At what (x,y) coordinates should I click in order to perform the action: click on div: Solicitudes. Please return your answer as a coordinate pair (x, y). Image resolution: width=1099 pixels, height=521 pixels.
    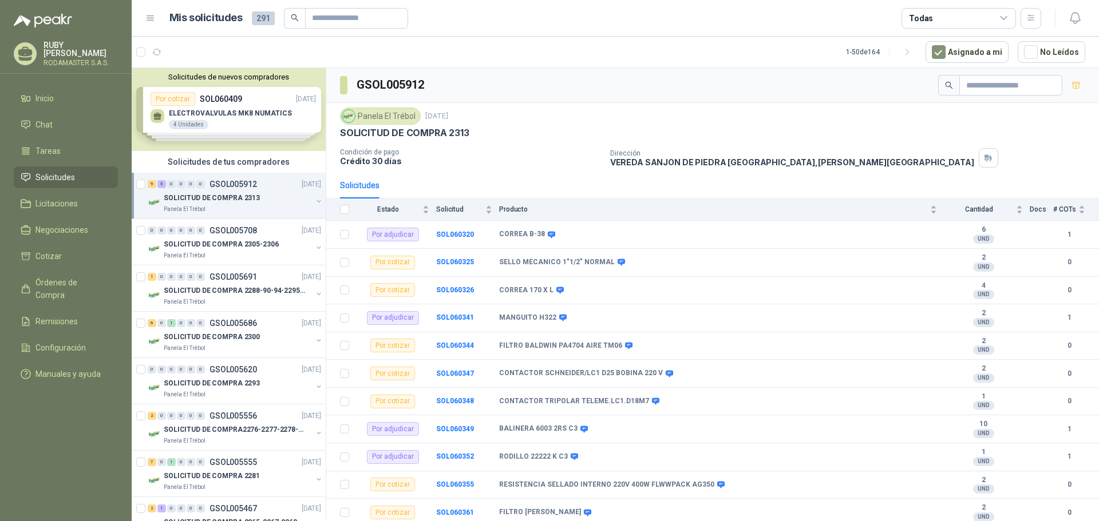
    Looking at the image, I should click on (359, 185).